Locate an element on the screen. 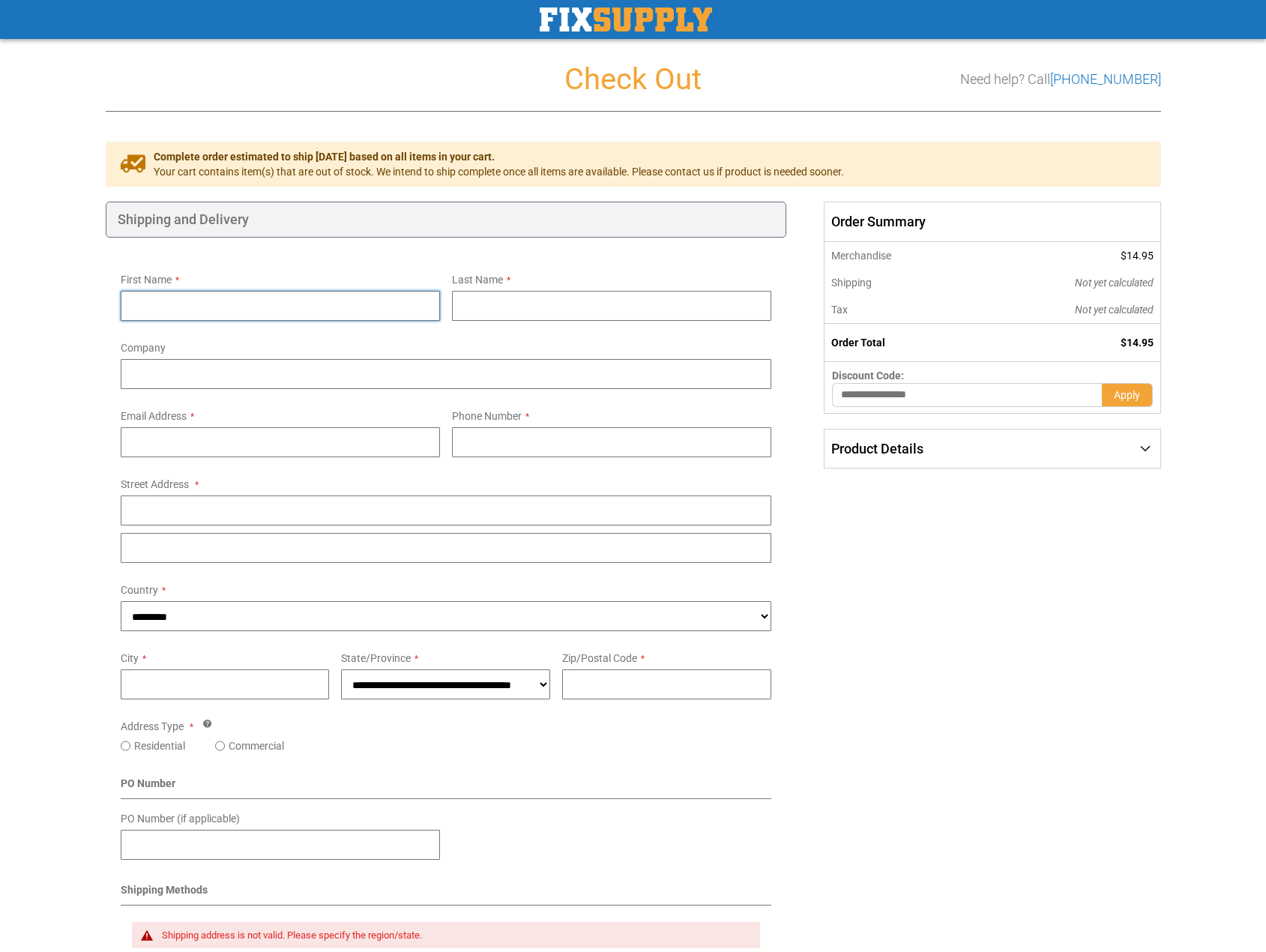  span: Country is located at coordinates (140, 590).